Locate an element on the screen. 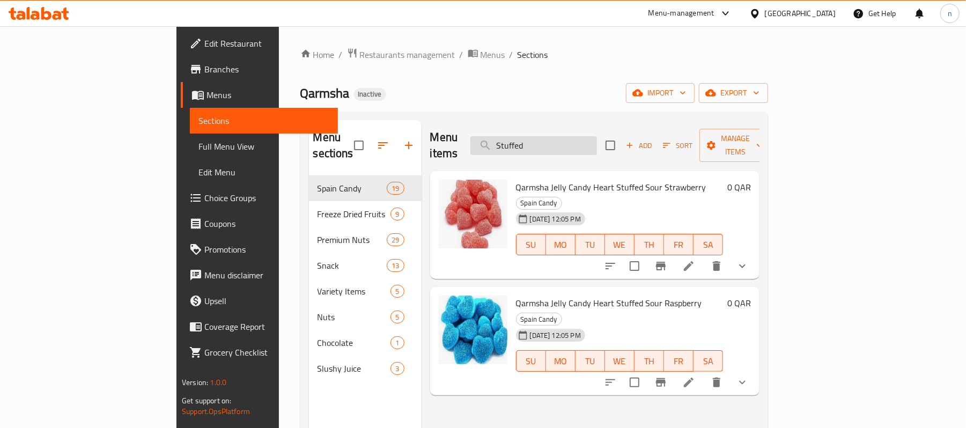 Image resolution: width=966 pixels, height=428 pixels. span: Select all sections is located at coordinates (359, 145).